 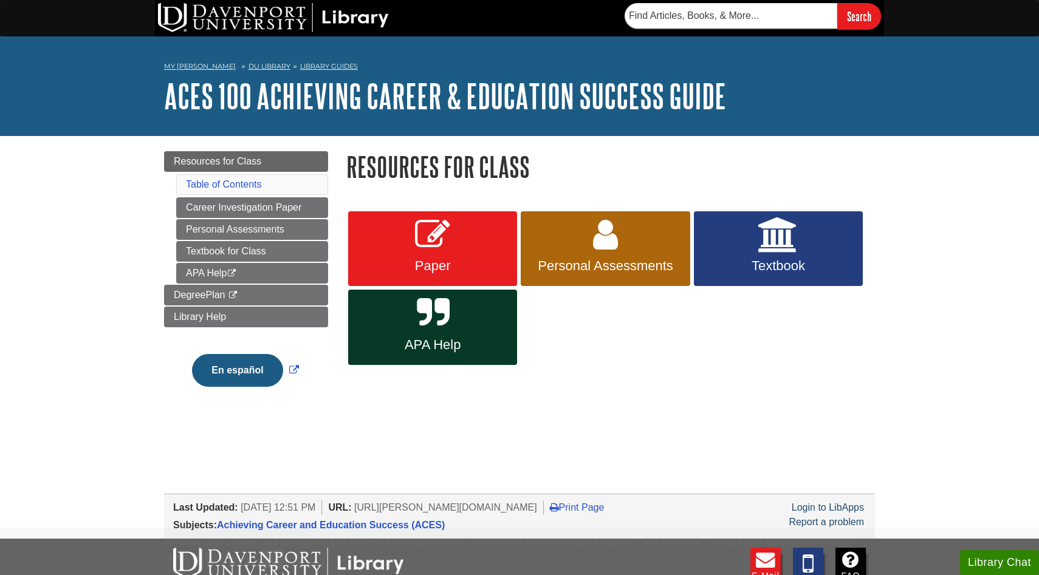 What do you see at coordinates (999, 562) in the screenshot?
I see `button: Library Chat` at bounding box center [999, 562].